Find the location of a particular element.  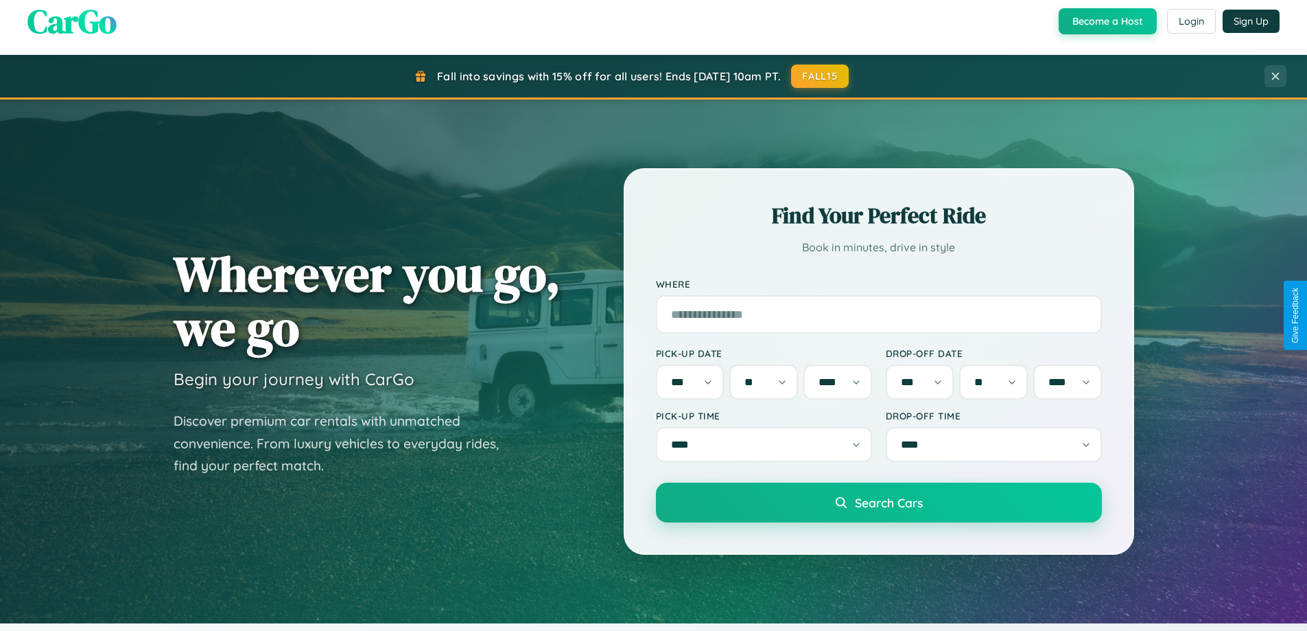

button: Search Cars is located at coordinates (879, 502).